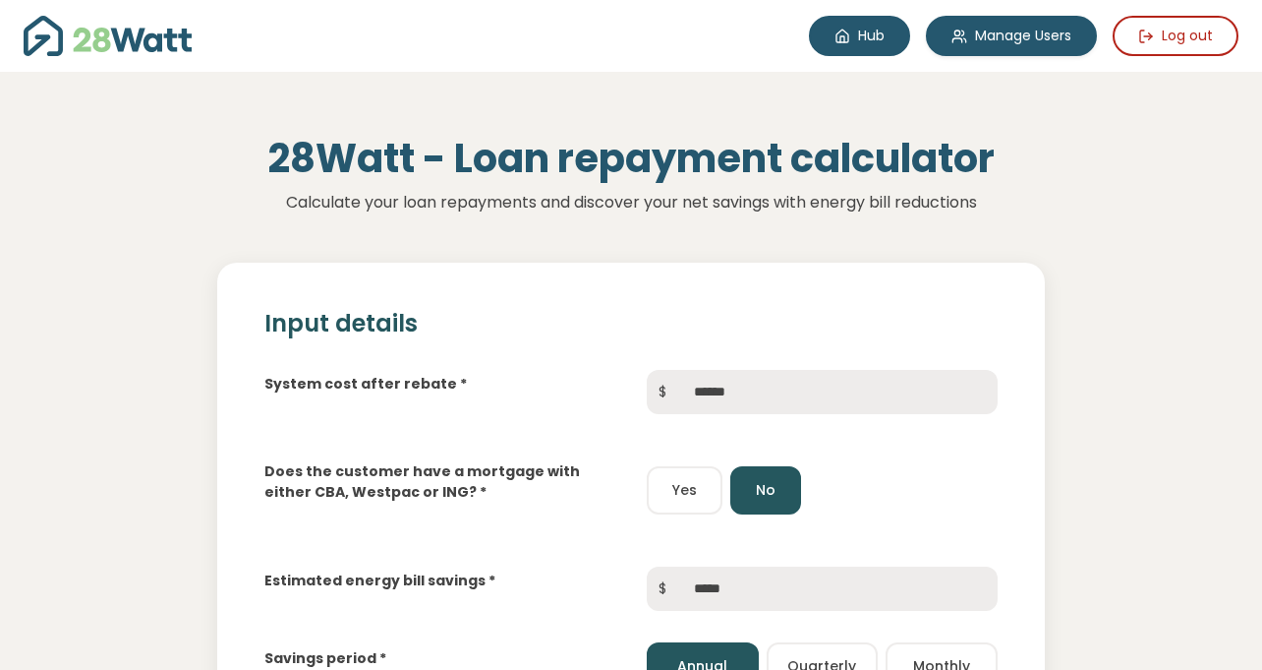  I want to click on h2: Input details, so click(630, 323).